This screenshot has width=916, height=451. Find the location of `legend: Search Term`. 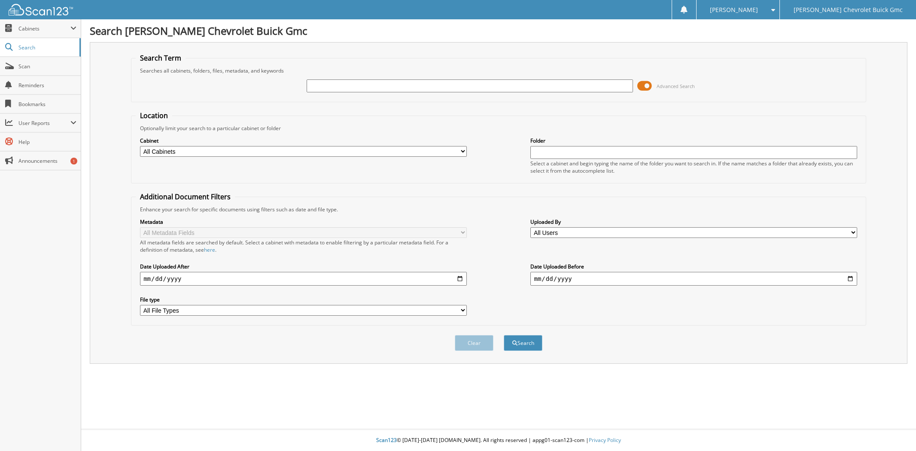

legend: Search Term is located at coordinates (161, 58).